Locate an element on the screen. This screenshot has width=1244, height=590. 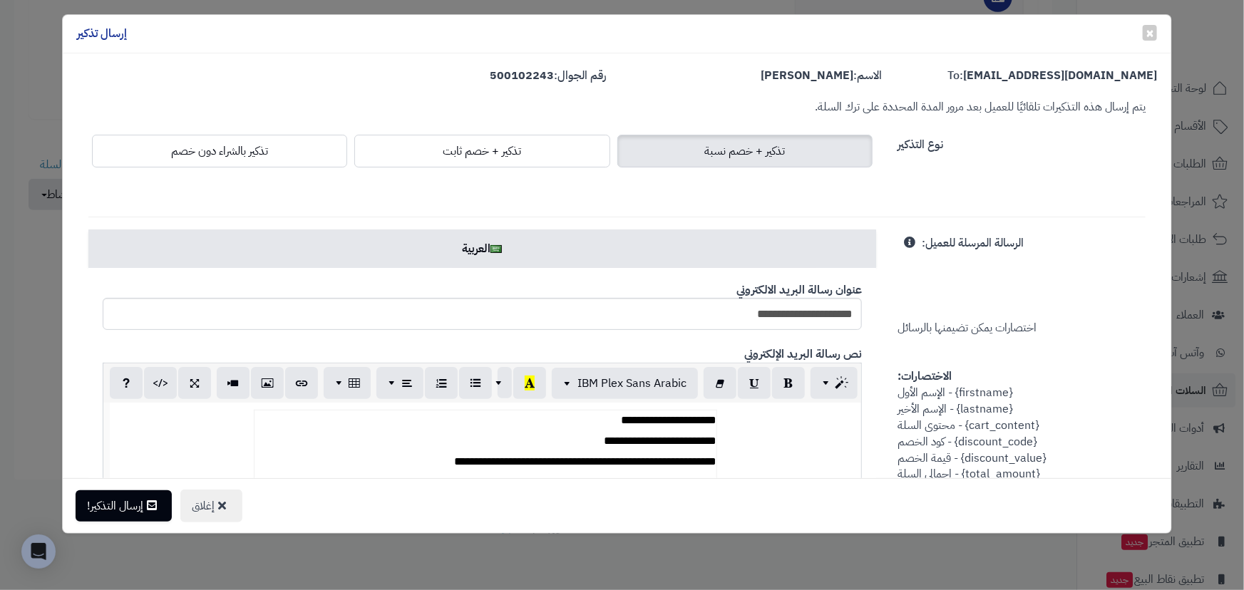
span: تذكير + خصم نسبة is located at coordinates (744, 151).